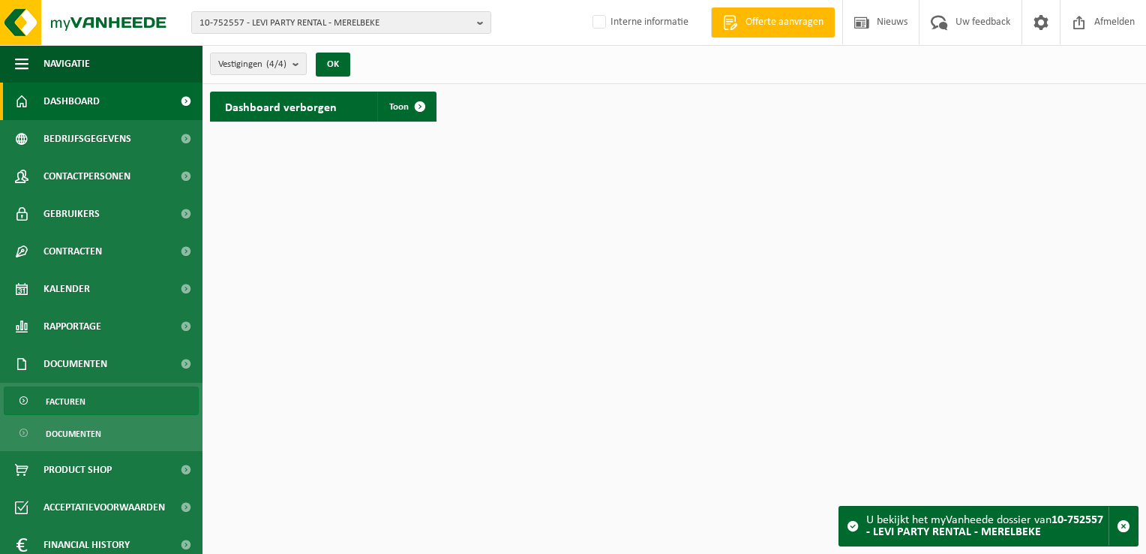  I want to click on span: Toon, so click(399, 107).